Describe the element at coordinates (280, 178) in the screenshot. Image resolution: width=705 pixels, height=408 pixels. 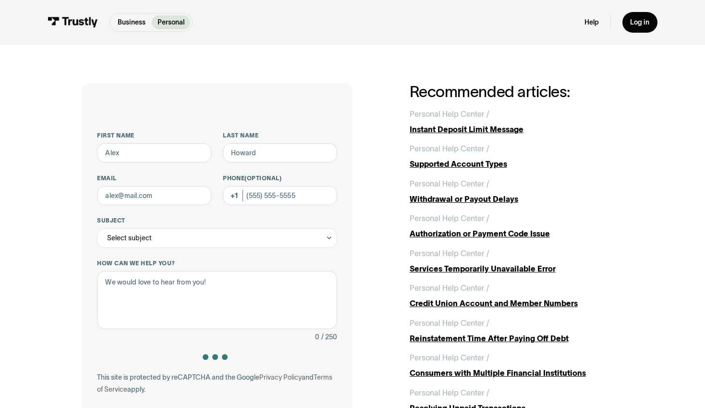
I see `label: Phone` at that location.